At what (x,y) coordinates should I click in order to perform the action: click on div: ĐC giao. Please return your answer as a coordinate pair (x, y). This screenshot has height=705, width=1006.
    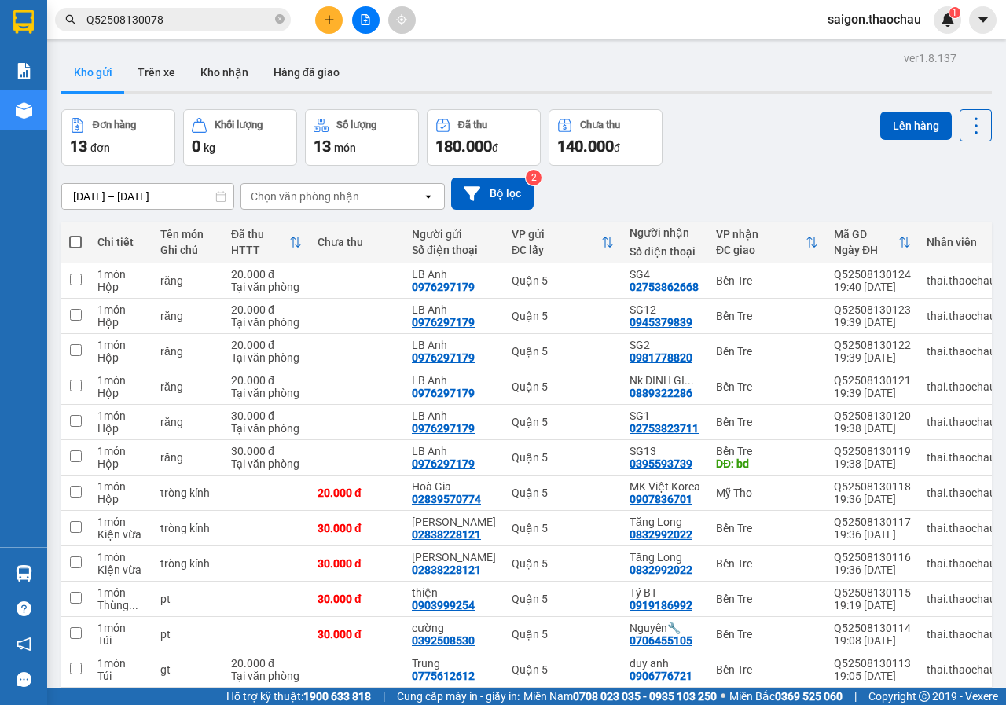
    Looking at the image, I should click on (761, 250).